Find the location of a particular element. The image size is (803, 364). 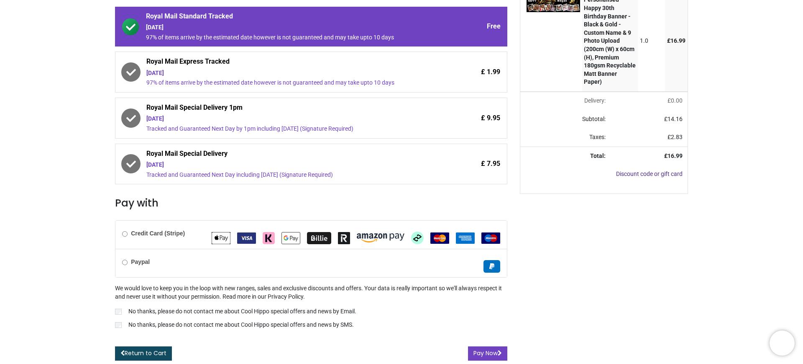

a: Return to Cart is located at coordinates (144, 353).